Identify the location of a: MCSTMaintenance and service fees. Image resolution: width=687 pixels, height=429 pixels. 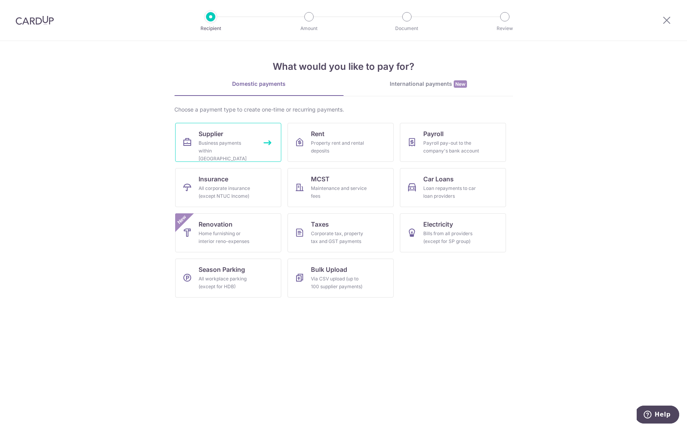
(340, 188).